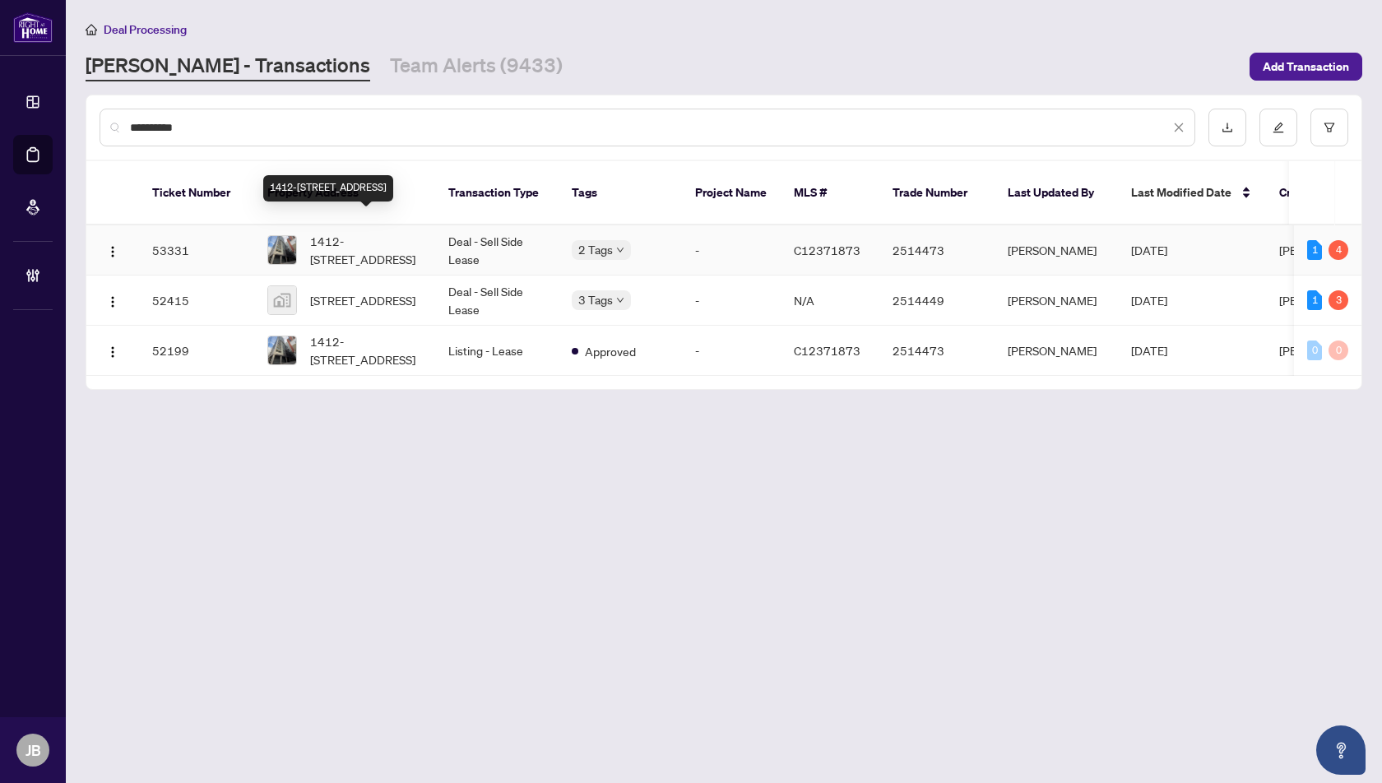  Describe the element at coordinates (91, 30) in the screenshot. I see `span: home` at that location.